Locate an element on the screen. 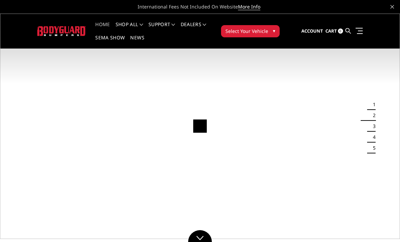 Image resolution: width=400 pixels, height=242 pixels. a: Support is located at coordinates (162, 28).